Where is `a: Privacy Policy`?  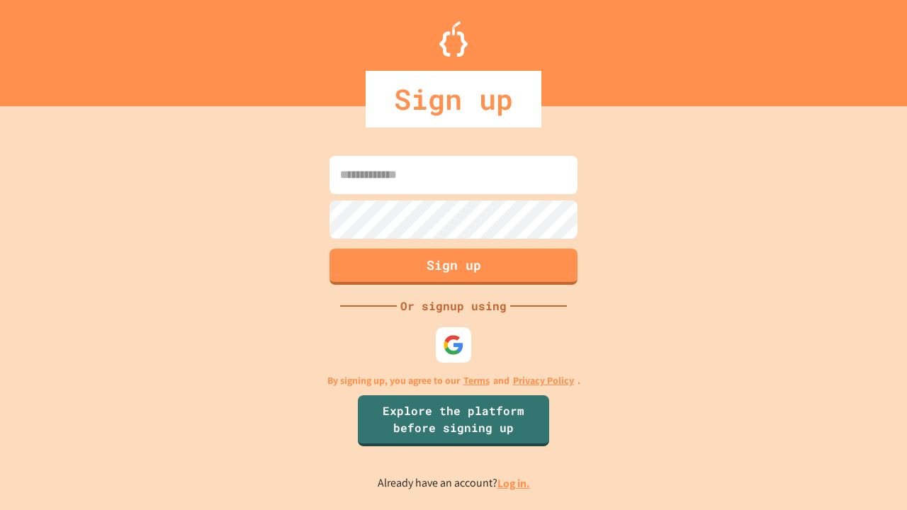
a: Privacy Policy is located at coordinates (544, 381).